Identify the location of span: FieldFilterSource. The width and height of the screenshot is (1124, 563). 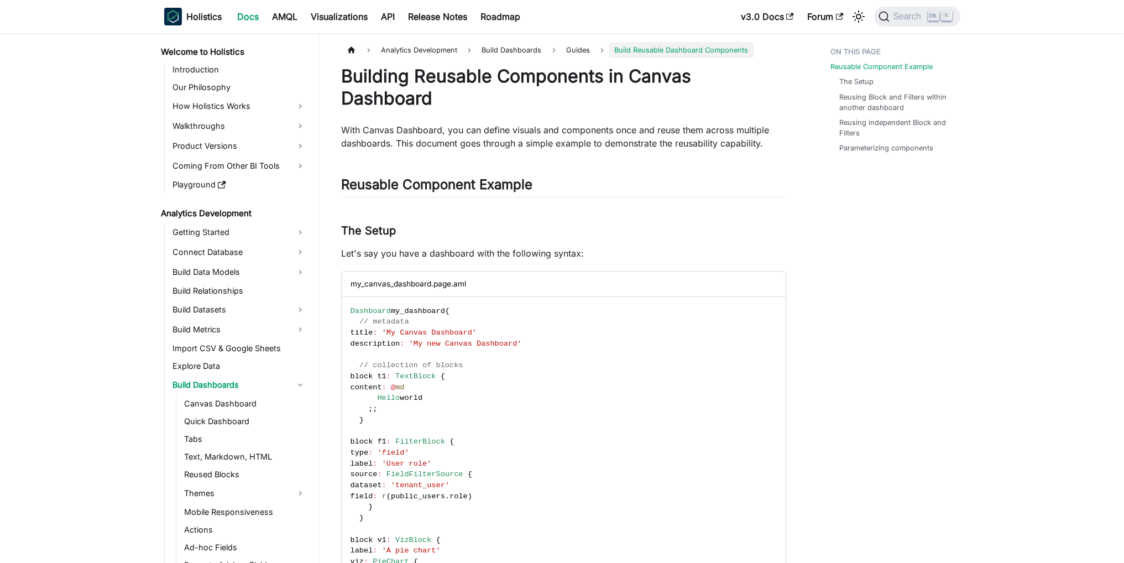
(425, 474).